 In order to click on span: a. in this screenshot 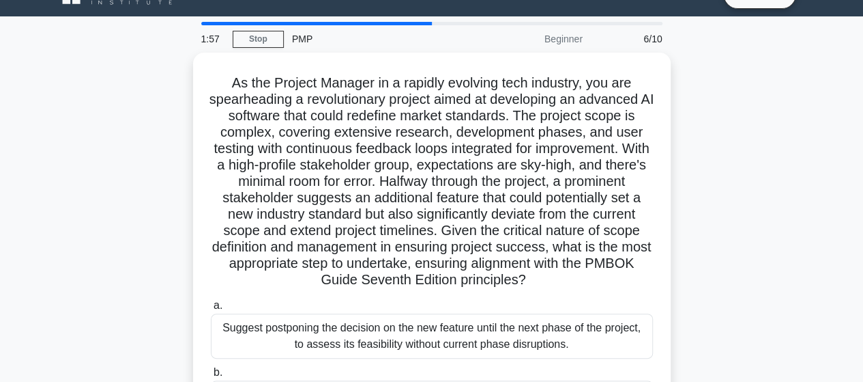, I will do `click(218, 304)`.